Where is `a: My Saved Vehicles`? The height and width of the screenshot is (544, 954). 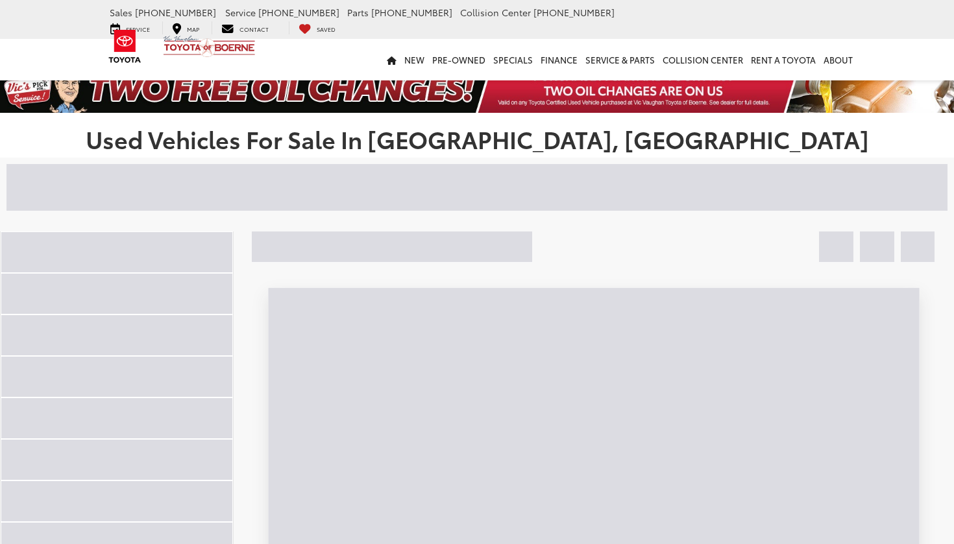 a: My Saved Vehicles is located at coordinates (317, 28).